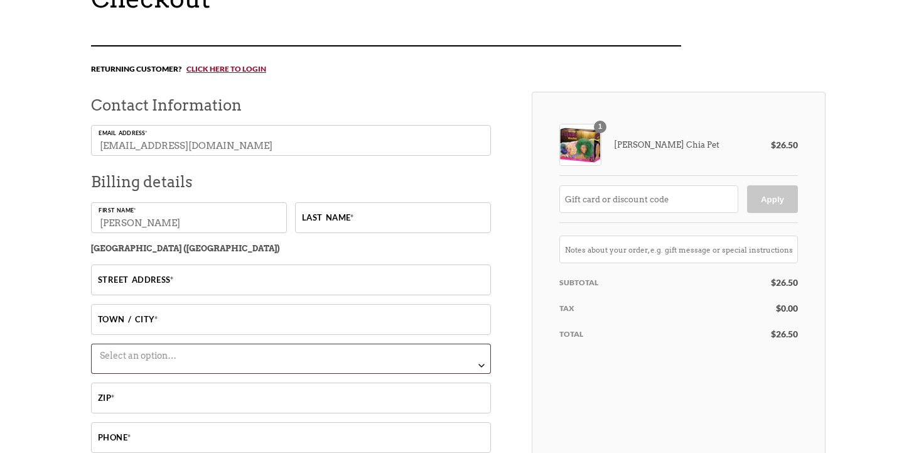 The image size is (904, 453). I want to click on th: Tax, so click(662, 308).